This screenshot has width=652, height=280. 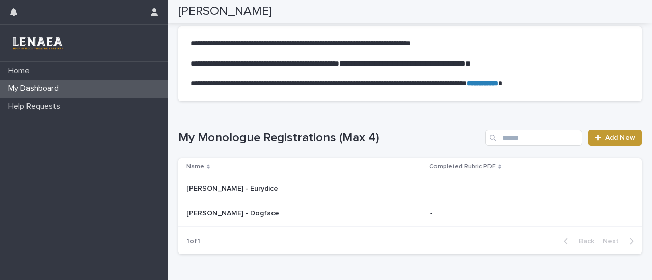 What do you see at coordinates (462, 167) in the screenshot?
I see `p: Completed Rubric PDF` at bounding box center [462, 167].